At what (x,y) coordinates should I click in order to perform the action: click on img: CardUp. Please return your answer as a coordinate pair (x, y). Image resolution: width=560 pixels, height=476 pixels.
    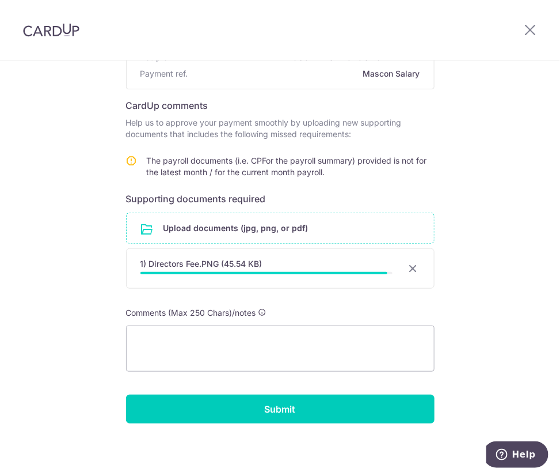
    Looking at the image, I should click on (51, 30).